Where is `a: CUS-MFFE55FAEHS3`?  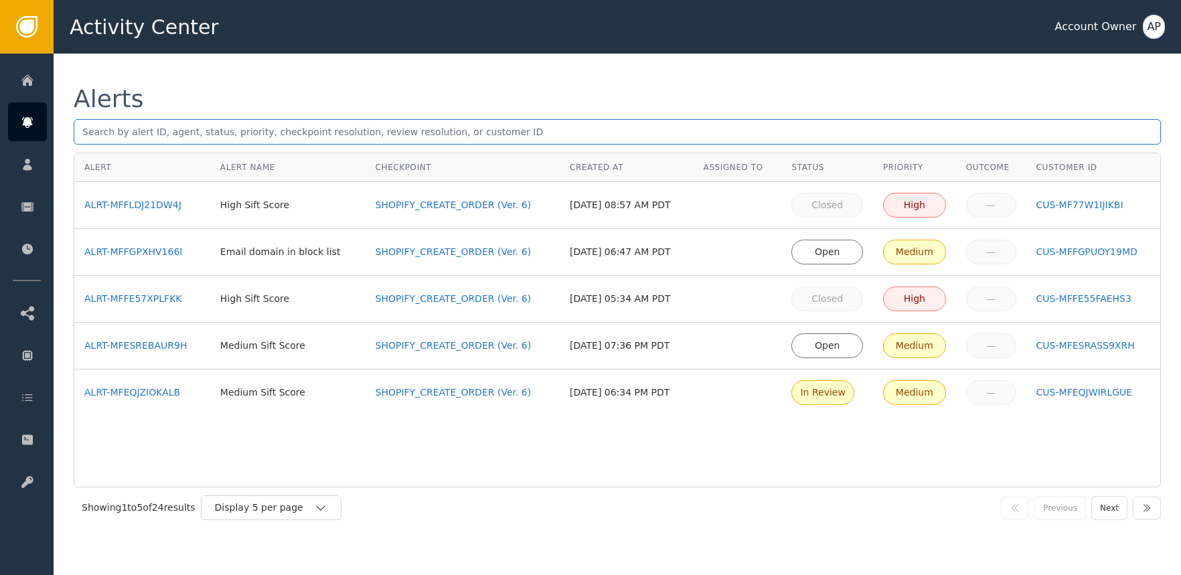
a: CUS-MFFE55FAEHS3 is located at coordinates (1093, 299).